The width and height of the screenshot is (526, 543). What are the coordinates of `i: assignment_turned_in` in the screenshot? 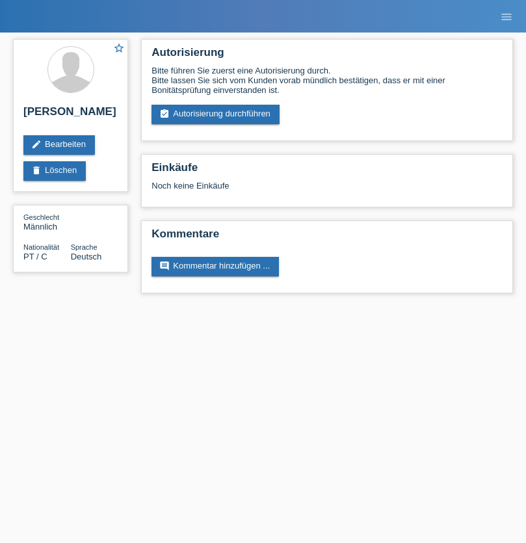 It's located at (164, 114).